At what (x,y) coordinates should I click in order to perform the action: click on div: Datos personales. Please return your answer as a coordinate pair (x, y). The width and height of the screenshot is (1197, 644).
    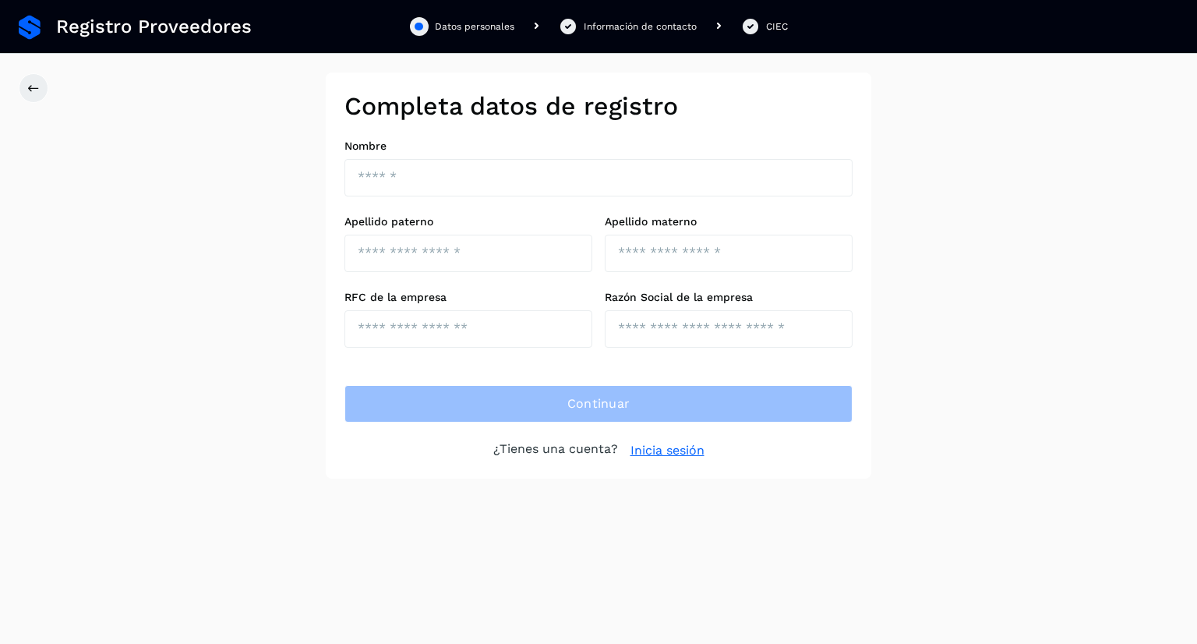
    Looking at the image, I should click on (475, 26).